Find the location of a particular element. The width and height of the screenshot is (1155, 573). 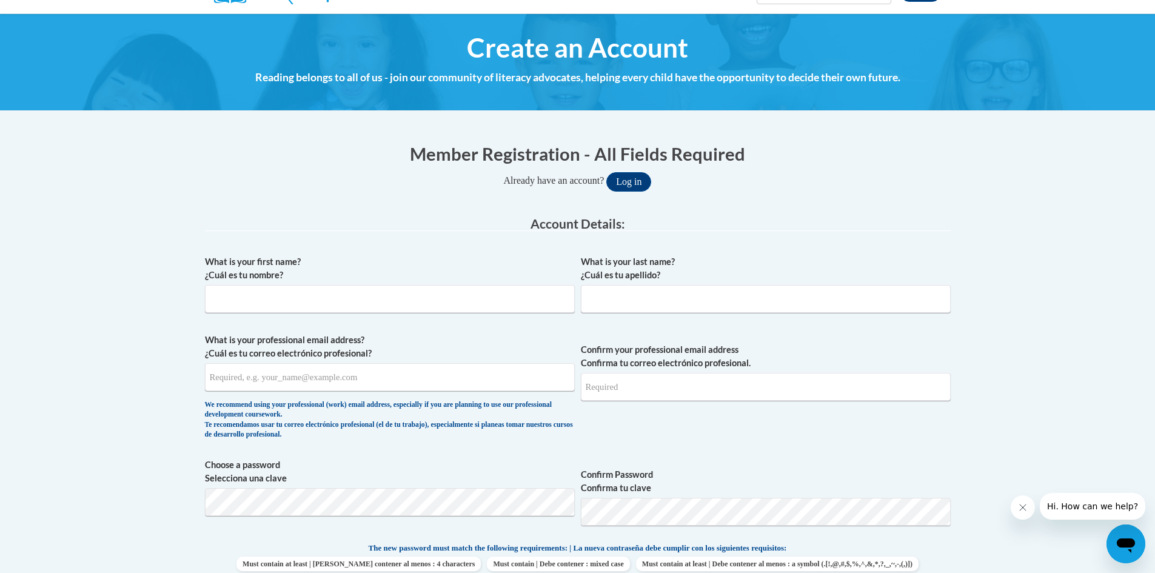

button: Log in is located at coordinates (629, 182).